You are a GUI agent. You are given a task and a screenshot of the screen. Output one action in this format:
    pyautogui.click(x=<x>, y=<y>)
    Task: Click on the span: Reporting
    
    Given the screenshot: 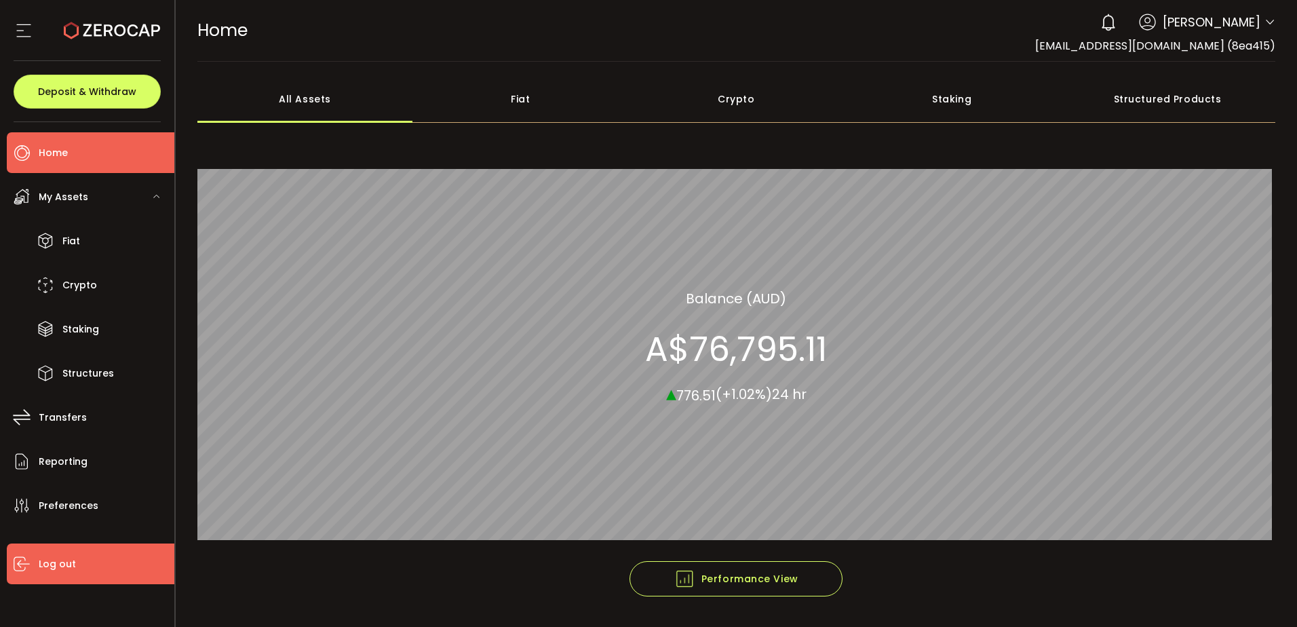 What is the action you would take?
    pyautogui.click(x=63, y=461)
    